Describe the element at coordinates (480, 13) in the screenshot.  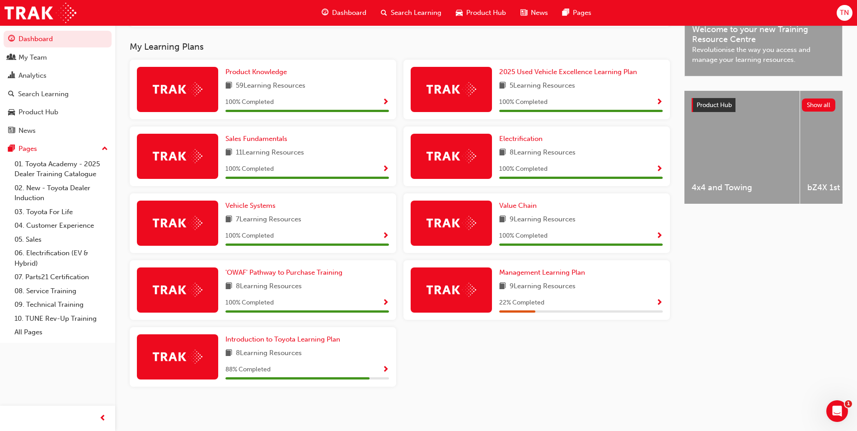
I see `a: car-iconProduct Hub` at that location.